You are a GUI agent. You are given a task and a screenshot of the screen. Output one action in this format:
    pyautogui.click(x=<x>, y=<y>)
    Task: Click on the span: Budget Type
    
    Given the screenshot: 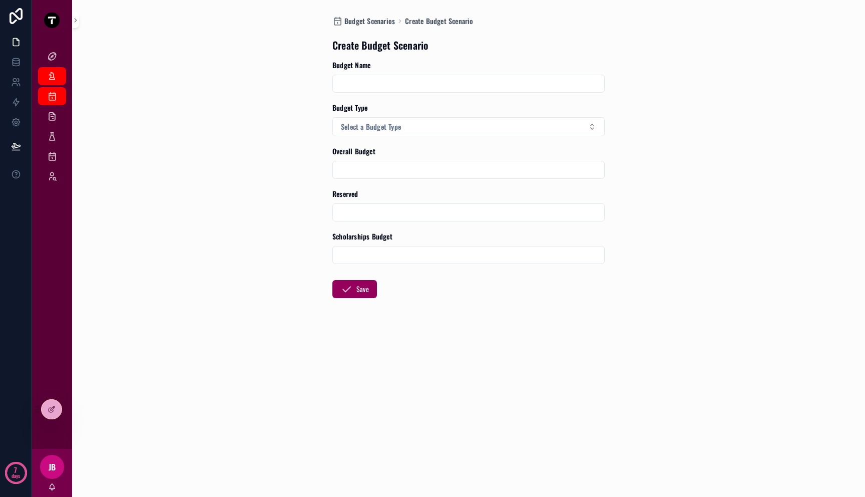 What is the action you would take?
    pyautogui.click(x=350, y=107)
    